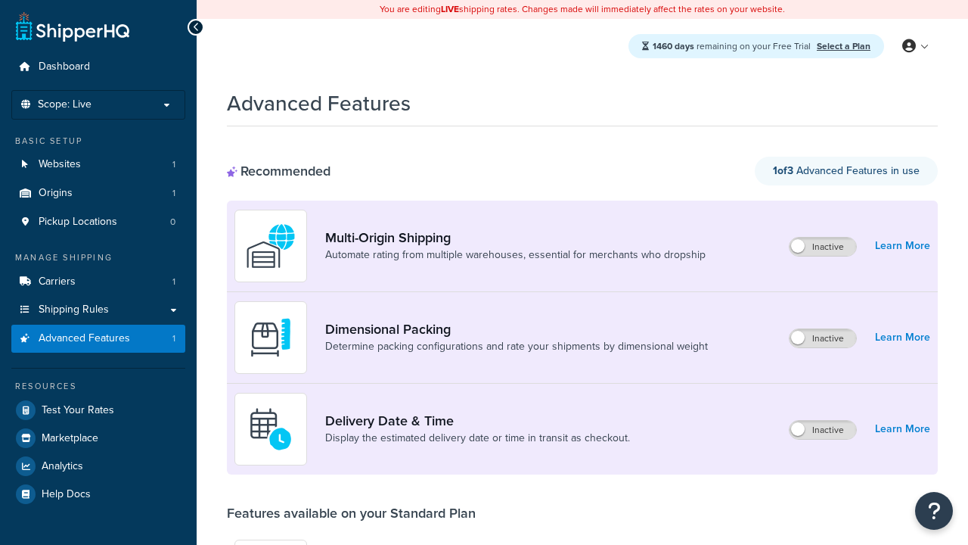 The width and height of the screenshot is (968, 545). I want to click on span: Advanced Features, so click(84, 338).